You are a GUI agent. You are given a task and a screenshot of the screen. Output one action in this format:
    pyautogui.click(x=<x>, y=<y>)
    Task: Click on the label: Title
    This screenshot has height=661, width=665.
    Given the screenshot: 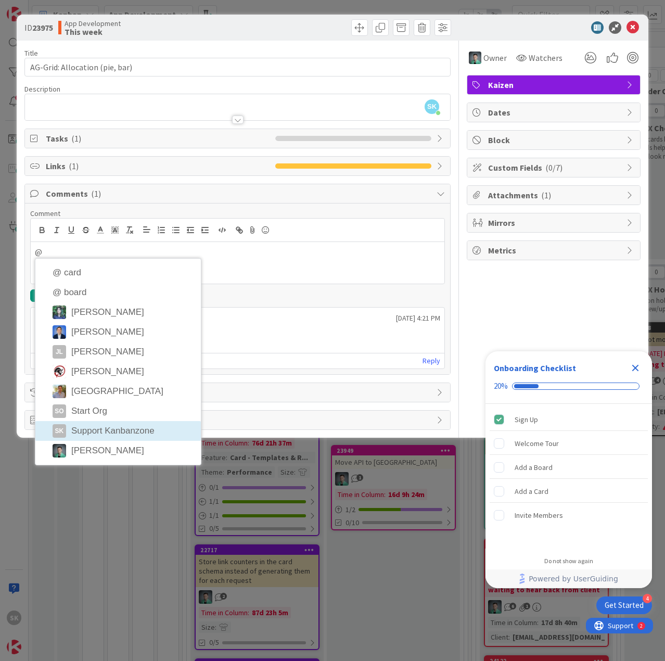 What is the action you would take?
    pyautogui.click(x=31, y=53)
    